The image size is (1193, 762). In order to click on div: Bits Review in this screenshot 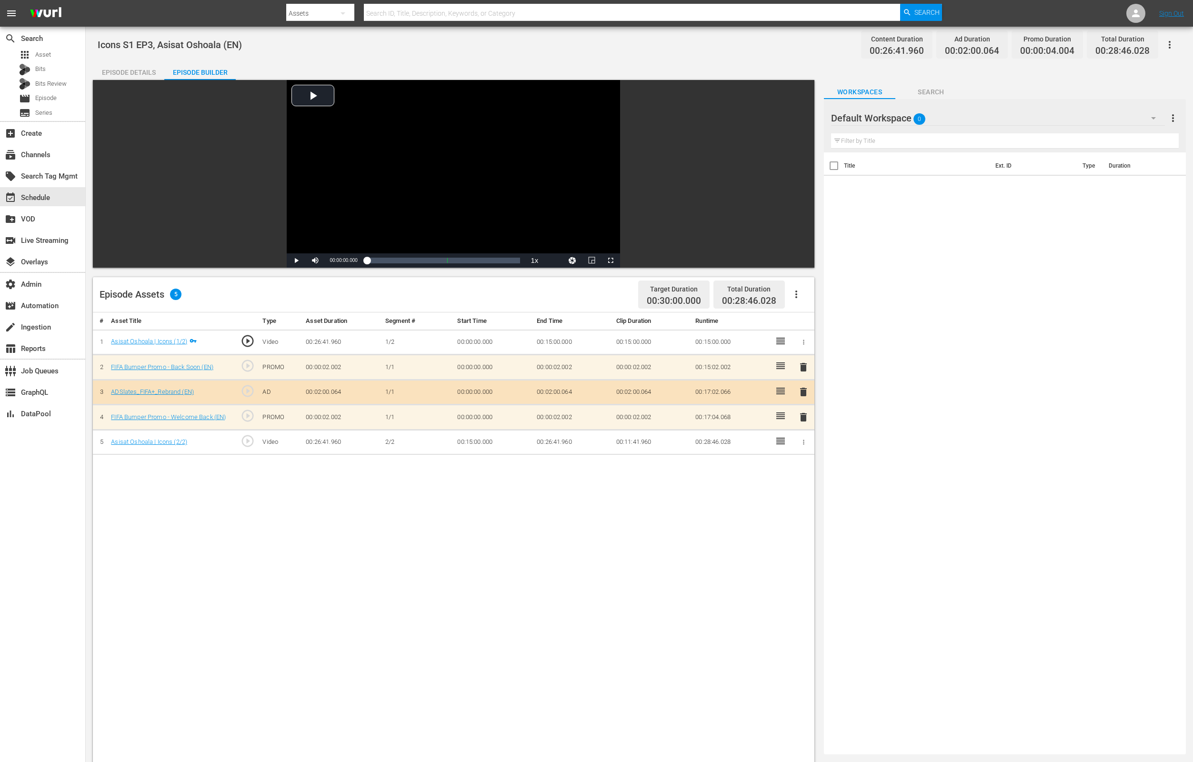, I will do `click(25, 84)`.